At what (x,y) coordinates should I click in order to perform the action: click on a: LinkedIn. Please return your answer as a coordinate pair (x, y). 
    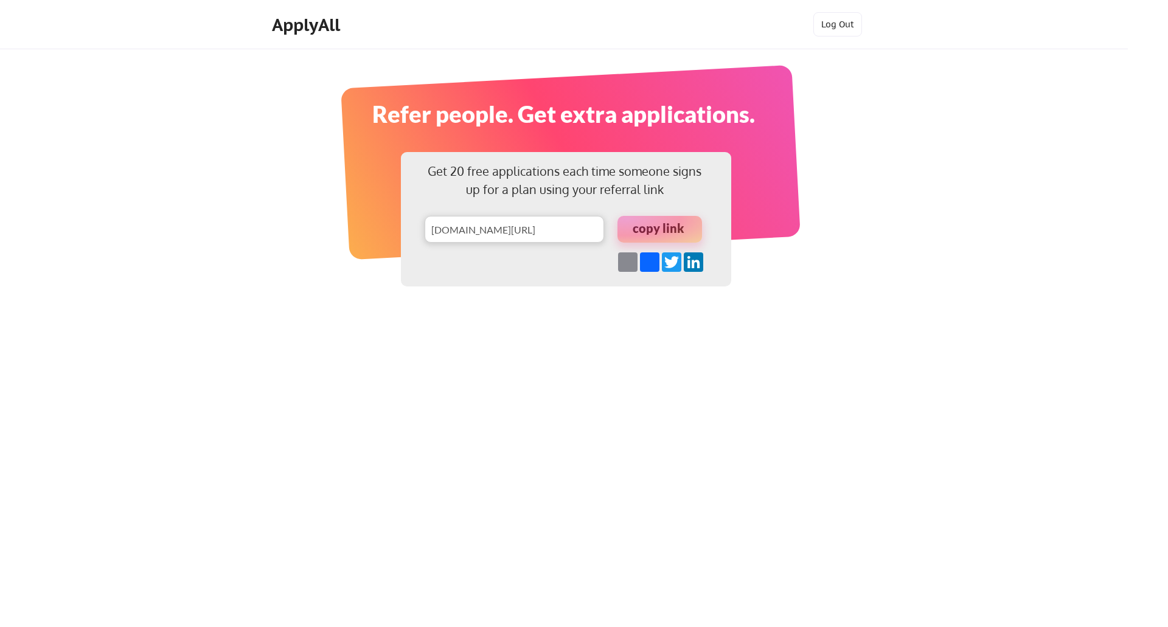
    Looking at the image, I should click on (694, 262).